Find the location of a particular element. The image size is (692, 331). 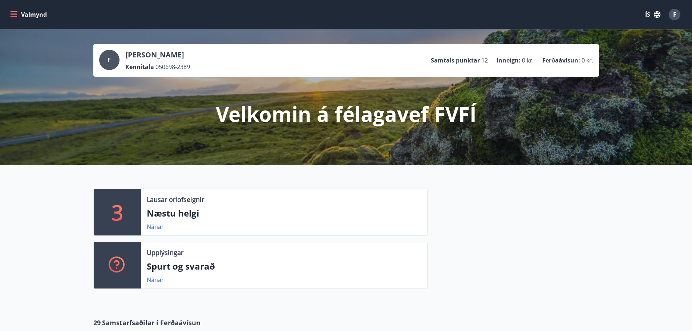

p: Samtals punktar is located at coordinates (455, 60).